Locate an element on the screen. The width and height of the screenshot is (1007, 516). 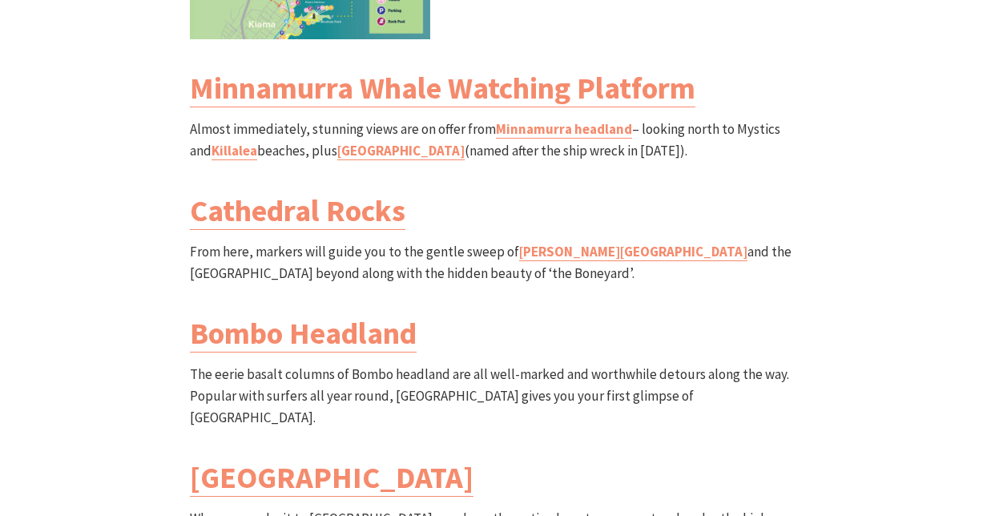
a: Killalea is located at coordinates (234, 151).